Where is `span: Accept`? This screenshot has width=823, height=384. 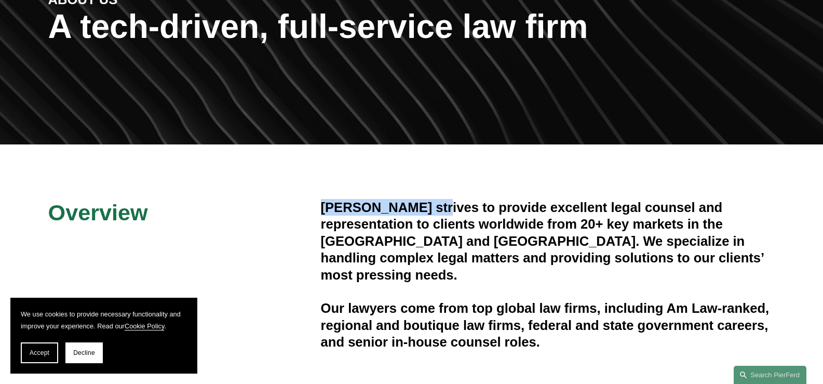
span: Accept is located at coordinates (39, 353).